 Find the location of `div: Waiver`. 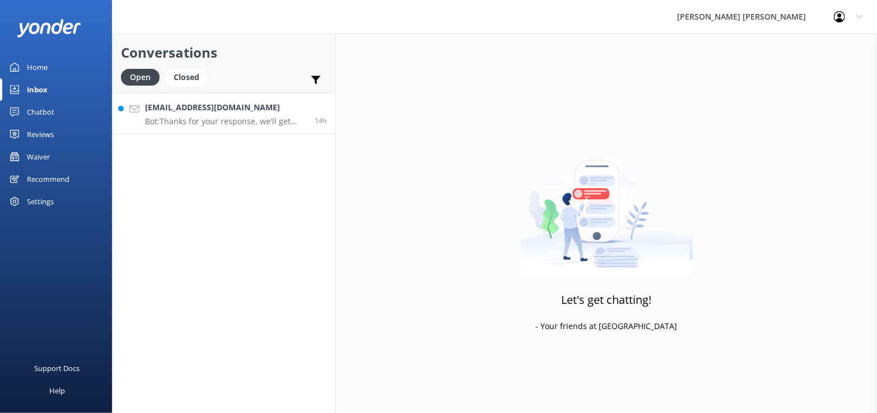

div: Waiver is located at coordinates (38, 157).